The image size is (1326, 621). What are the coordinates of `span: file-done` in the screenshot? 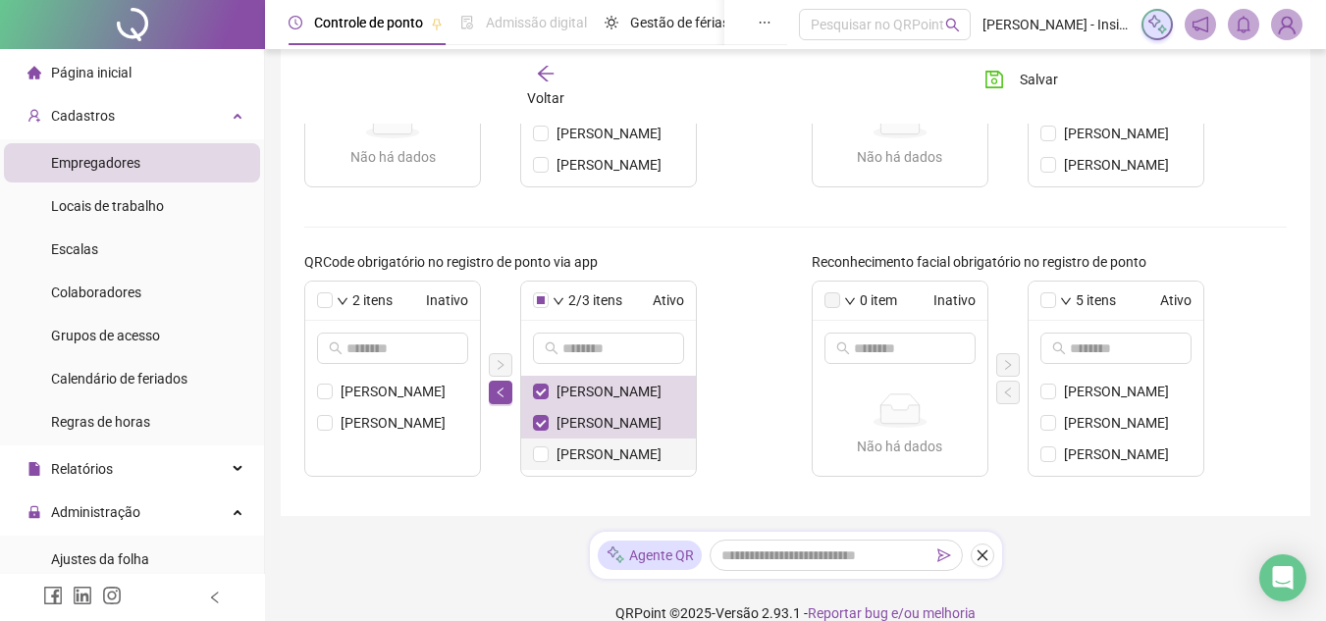 It's located at (467, 23).